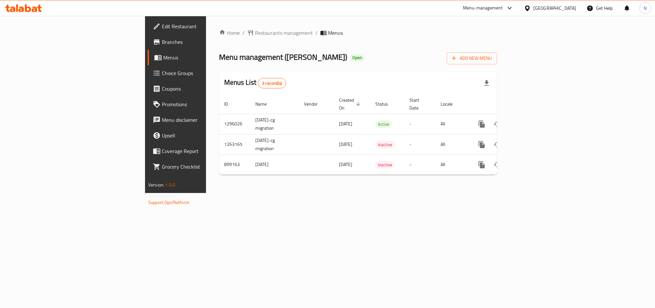 The height and width of the screenshot is (308, 655). Describe the element at coordinates (386, 104) in the screenshot. I see `span: Status` at that location.